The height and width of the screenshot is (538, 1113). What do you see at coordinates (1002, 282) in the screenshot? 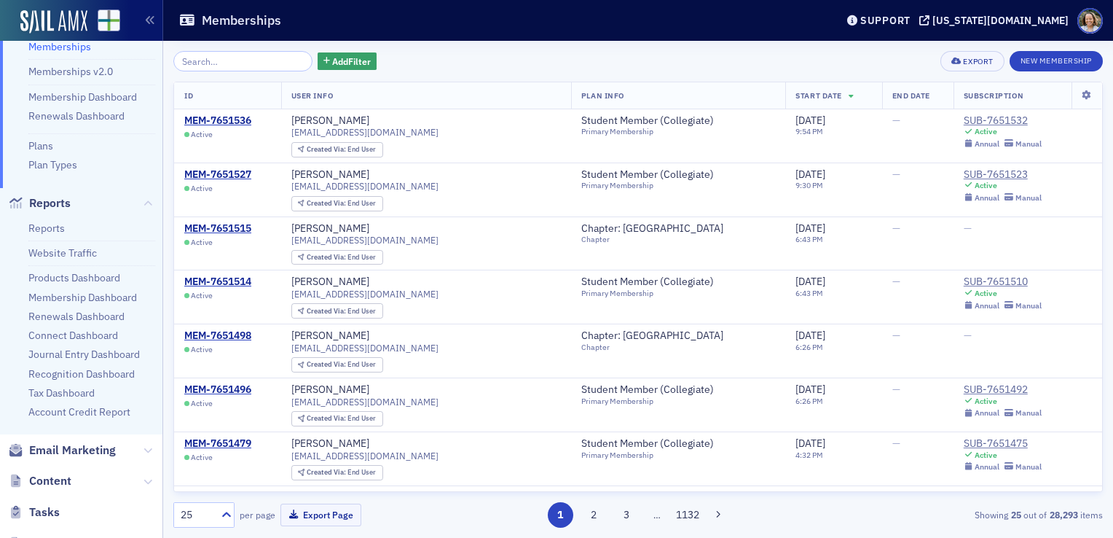
I see `div: SUB-7651510` at bounding box center [1002, 282].